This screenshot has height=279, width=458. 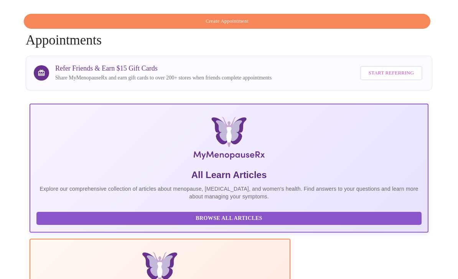 I want to click on span: Create Appointment, so click(x=227, y=21).